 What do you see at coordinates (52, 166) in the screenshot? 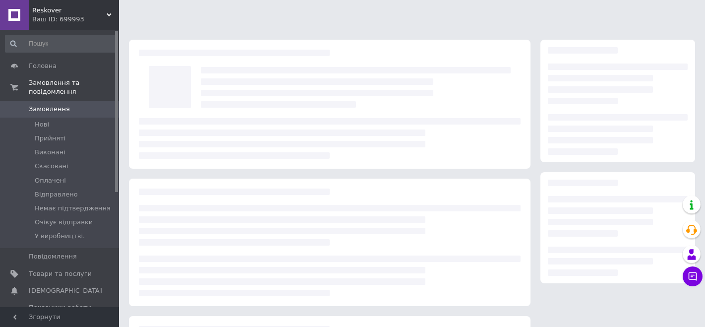
I see `span: Скасовані` at bounding box center [52, 166].